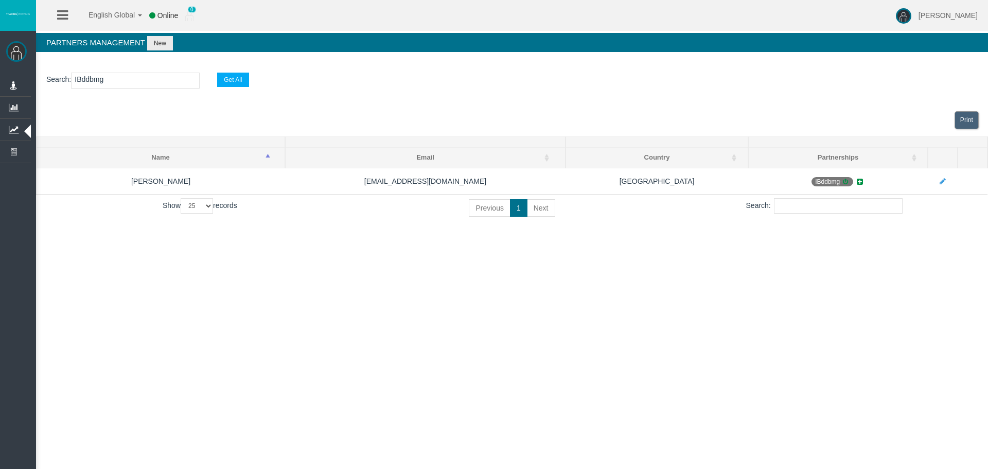 This screenshot has width=988, height=469. Describe the element at coordinates (105, 15) in the screenshot. I see `span: English Global` at that location.